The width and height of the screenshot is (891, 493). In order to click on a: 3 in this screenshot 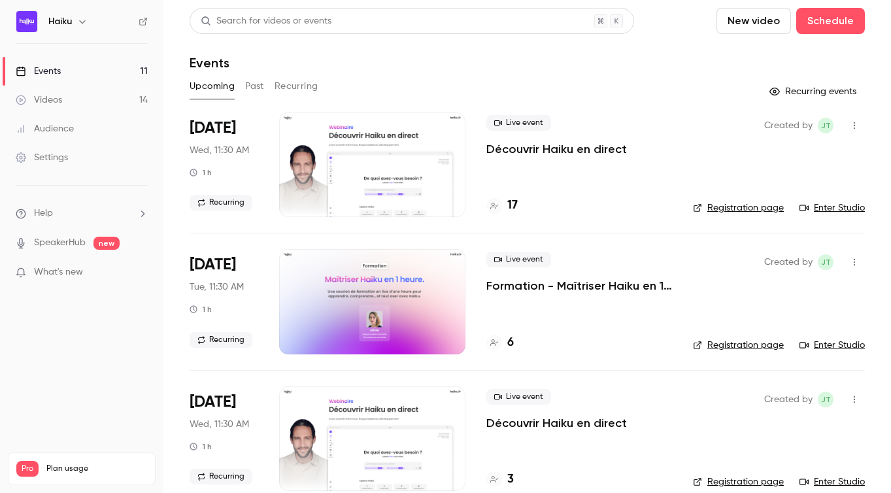, I will do `click(500, 479)`.